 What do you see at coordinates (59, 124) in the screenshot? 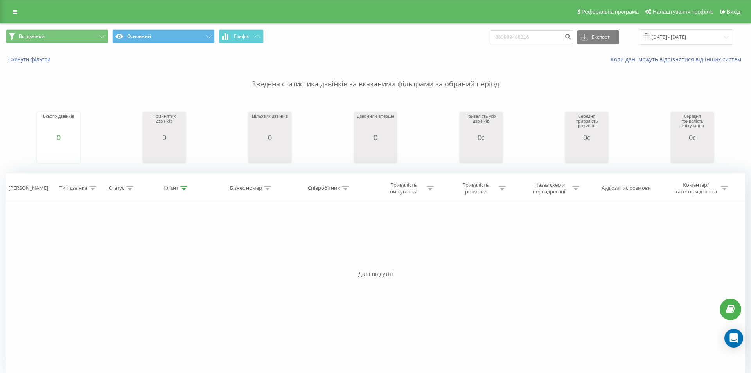
I see `div: Всього дзвінків` at bounding box center [59, 124].